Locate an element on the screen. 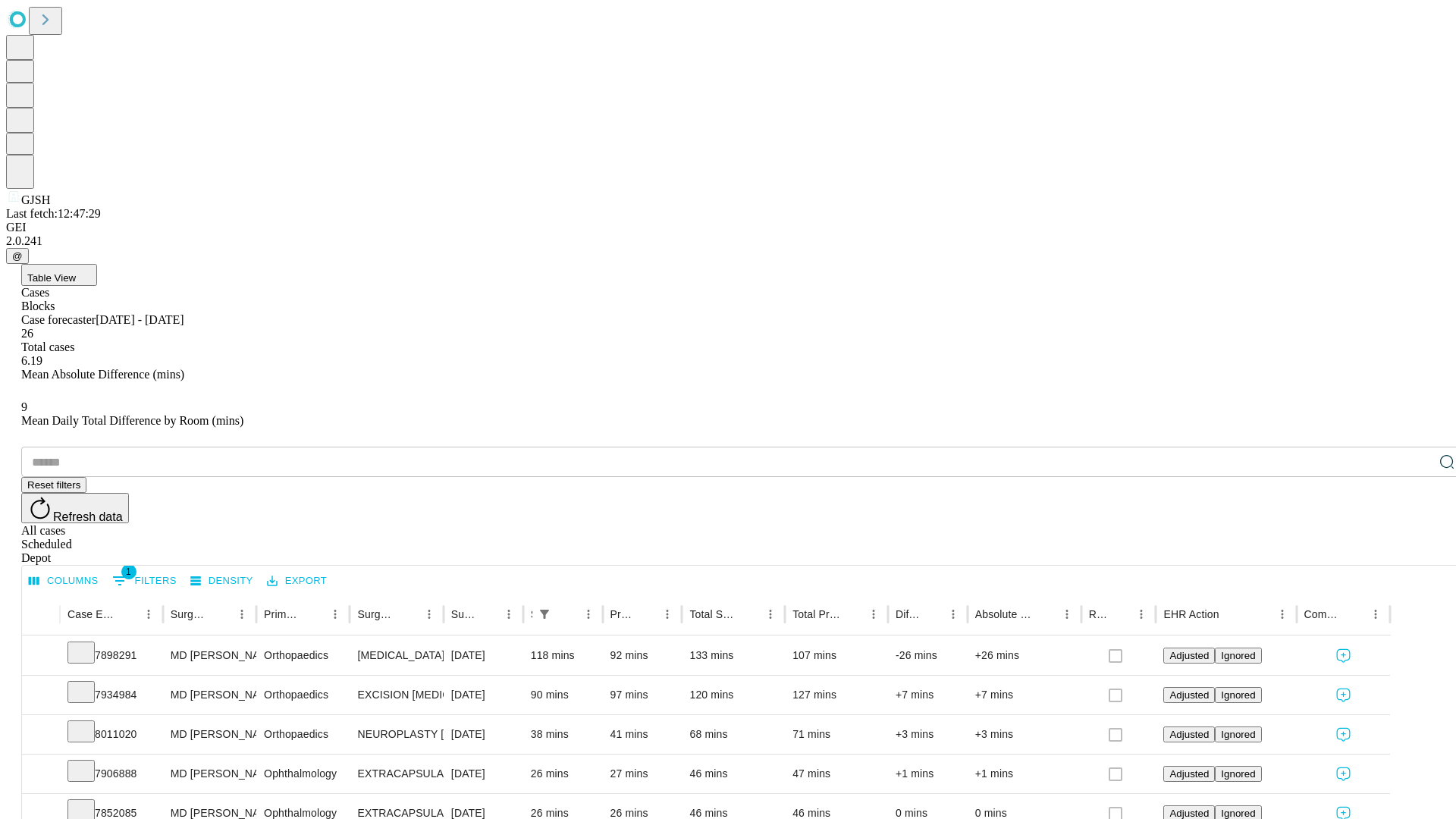 The width and height of the screenshot is (1456, 819). span: Refresh data is located at coordinates (88, 516).